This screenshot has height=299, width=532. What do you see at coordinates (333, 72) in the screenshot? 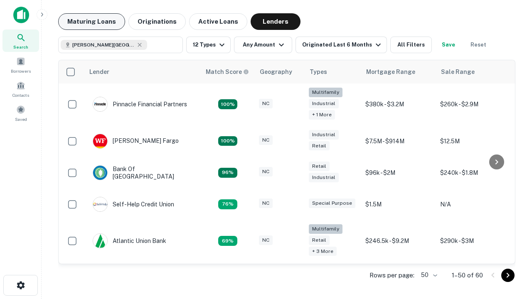
I see `th: Types` at bounding box center [333, 72].